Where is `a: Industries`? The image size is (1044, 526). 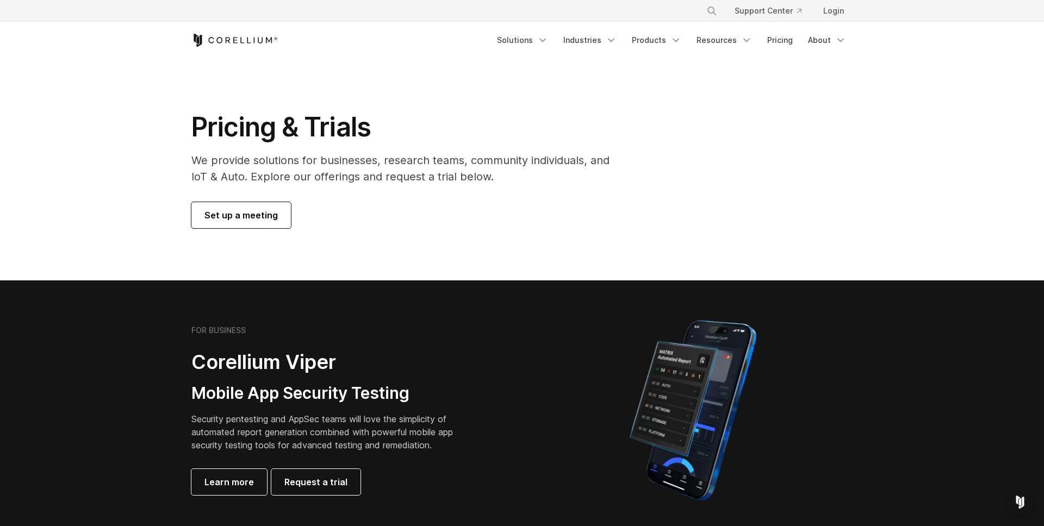 a: Industries is located at coordinates (590, 40).